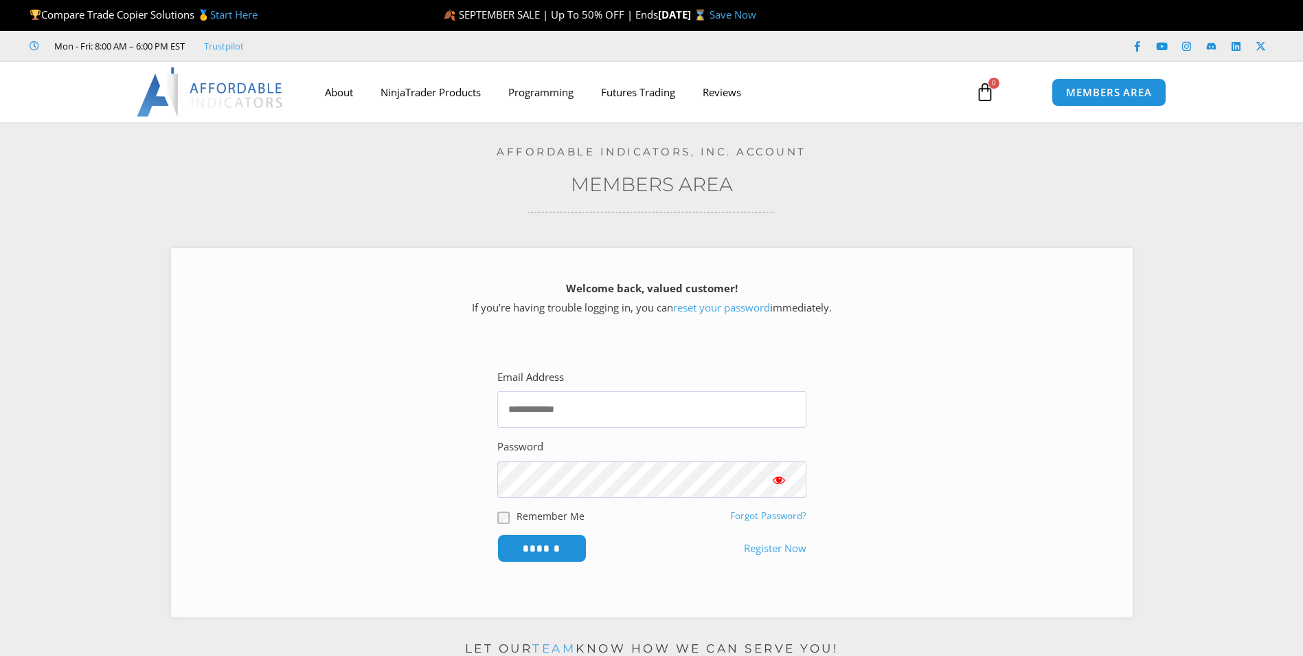 The image size is (1303, 656). Describe the element at coordinates (651, 151) in the screenshot. I see `a: Affordable Indicators, Inc. Account` at that location.